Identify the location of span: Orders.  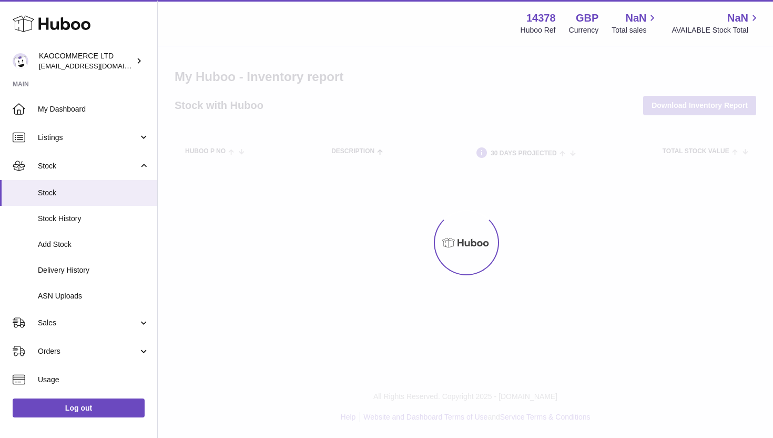
(88, 351).